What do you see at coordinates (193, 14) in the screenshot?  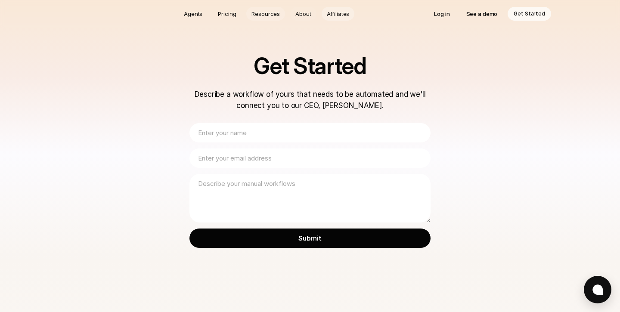 I see `a: Agents` at bounding box center [193, 14].